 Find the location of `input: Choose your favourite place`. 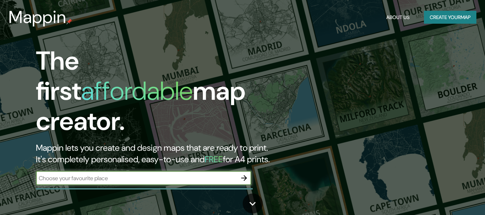

input: Choose your favourite place is located at coordinates (136, 178).